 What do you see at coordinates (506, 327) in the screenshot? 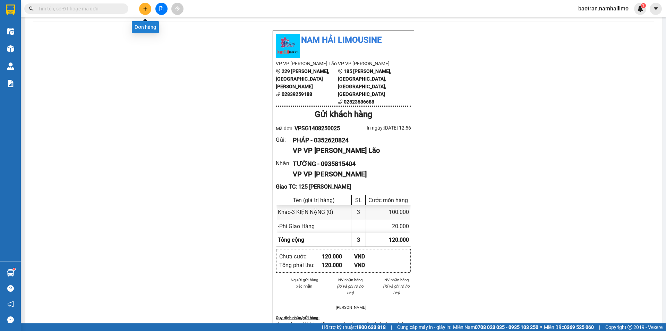
I see `strong: 0708 023 035 - 0935 103 250` at bounding box center [506, 327].